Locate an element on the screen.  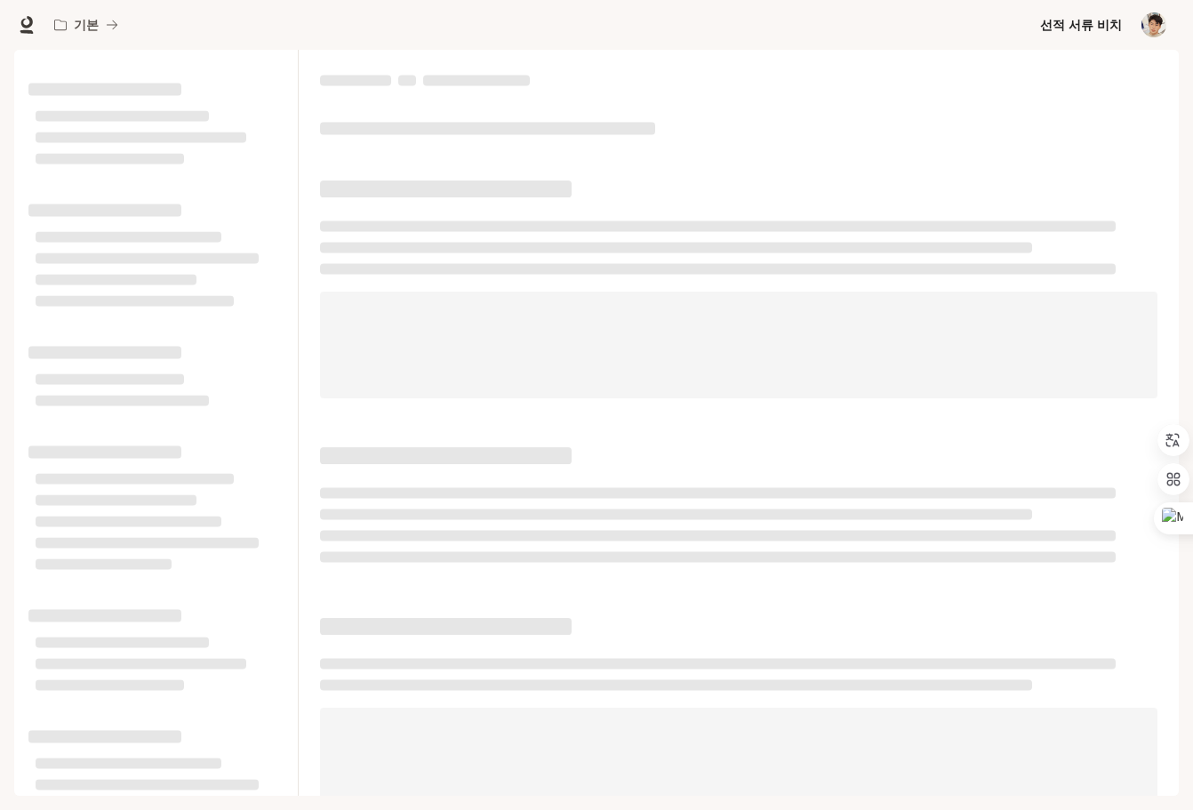
button: 사용자 아바타 is located at coordinates (1154, 25).